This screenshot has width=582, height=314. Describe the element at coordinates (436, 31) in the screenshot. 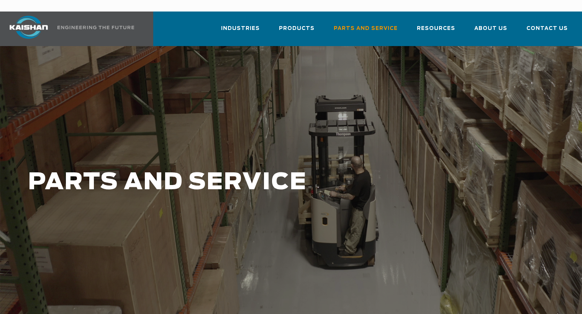

I see `a: Resources` at that location.